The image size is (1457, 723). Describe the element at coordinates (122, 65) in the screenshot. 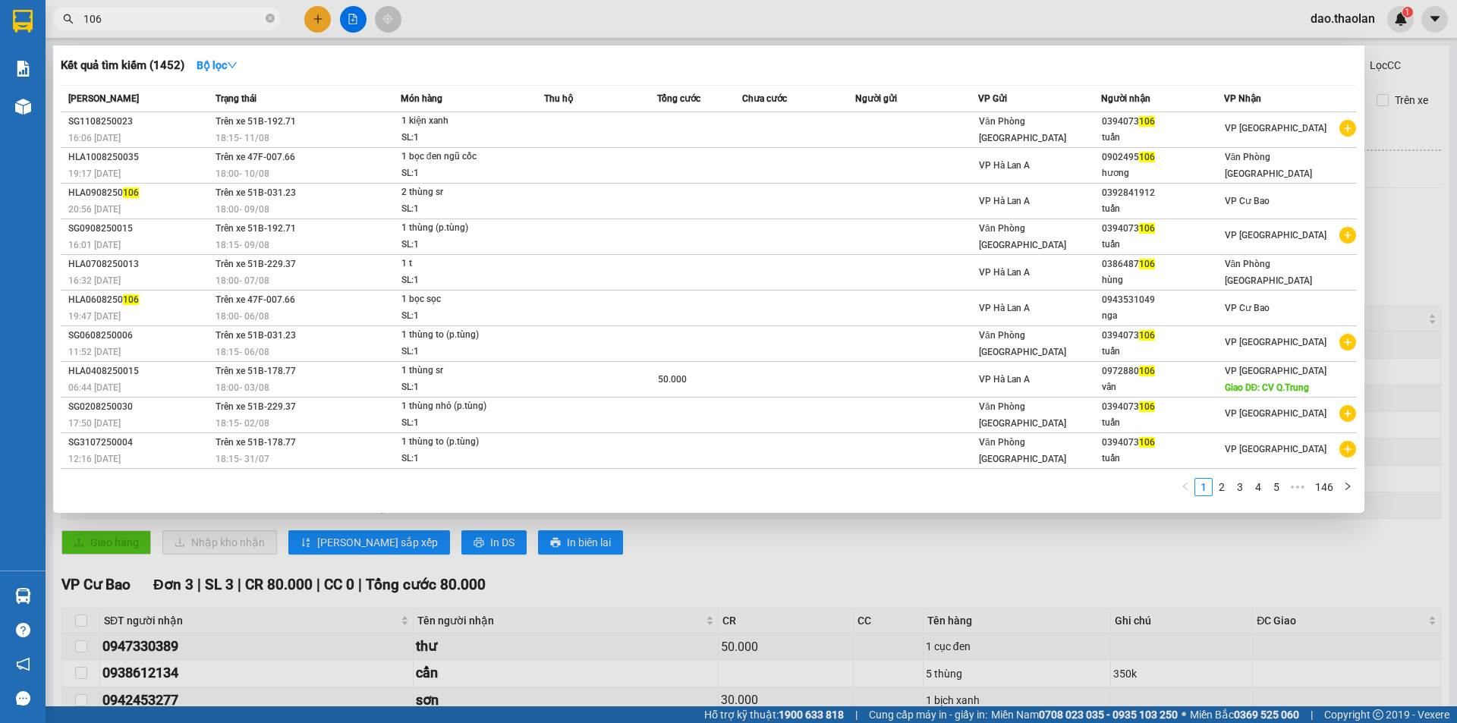

I see `h3: Kết quả tìm kiếm ( 1452 )` at that location.